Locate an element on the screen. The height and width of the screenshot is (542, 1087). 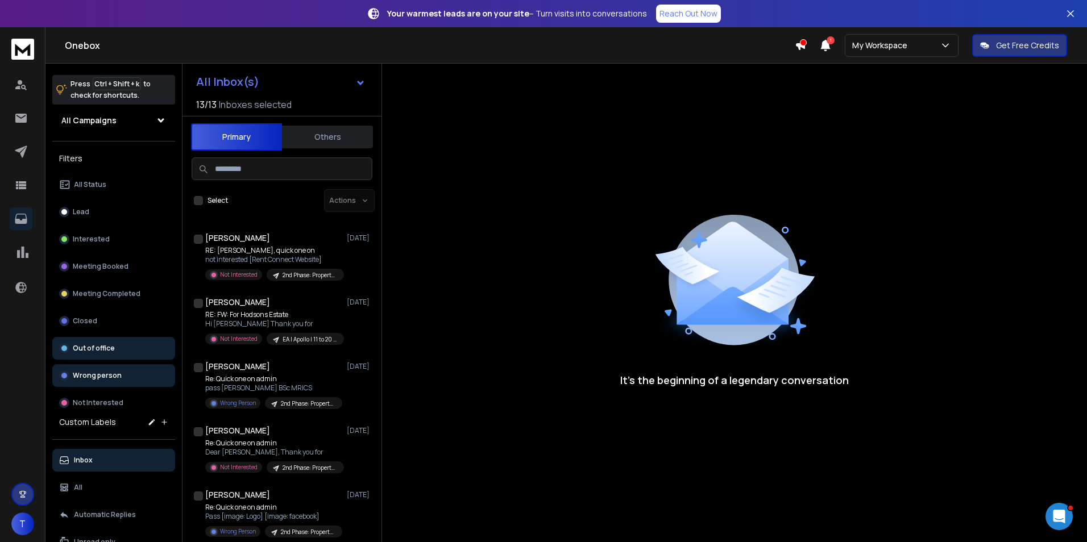
label: Select is located at coordinates (218, 201).